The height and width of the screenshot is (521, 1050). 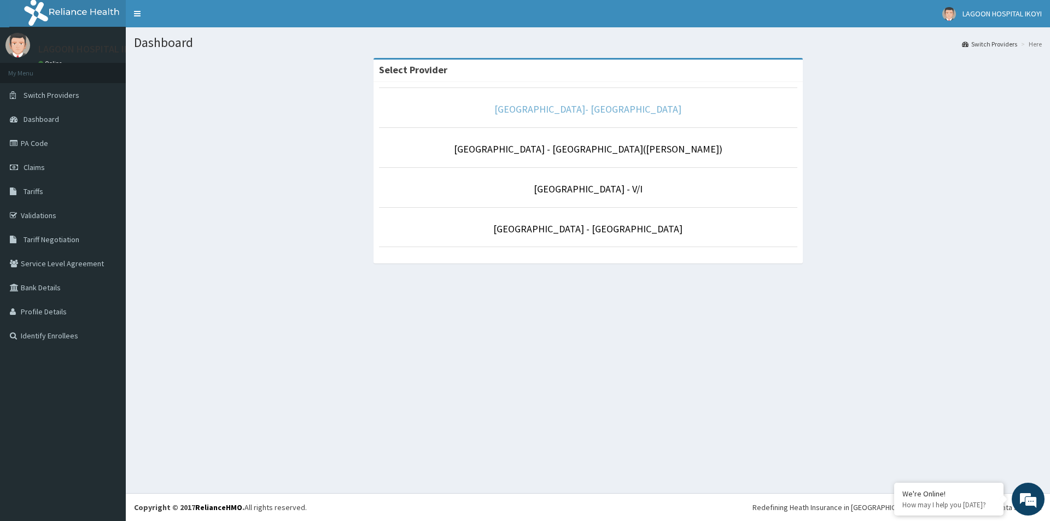 I want to click on span: Dashboard, so click(x=41, y=119).